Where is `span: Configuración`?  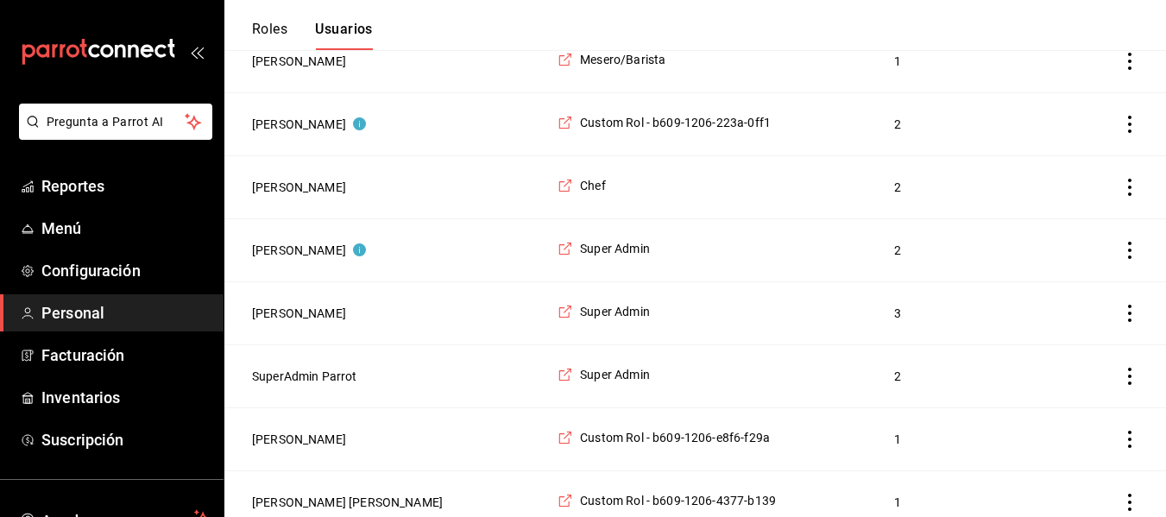
span: Configuración is located at coordinates (125, 270).